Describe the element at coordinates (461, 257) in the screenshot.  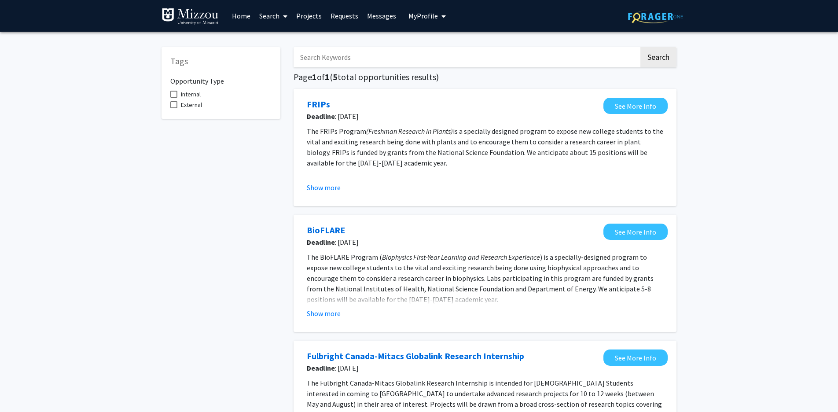
I see `em: Biophysics First-Year Learning and Research Experience` at that location.